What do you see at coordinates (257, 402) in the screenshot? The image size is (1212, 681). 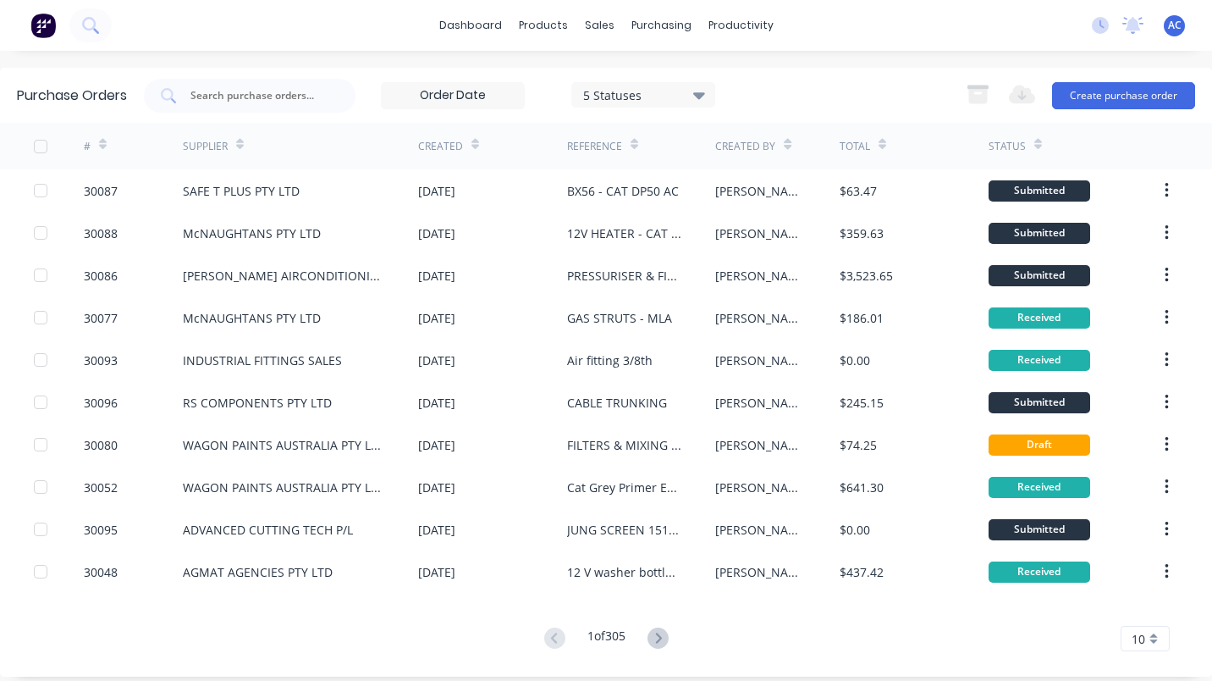 I see `div: RS COMPONENTS PTY LTD` at bounding box center [257, 402].